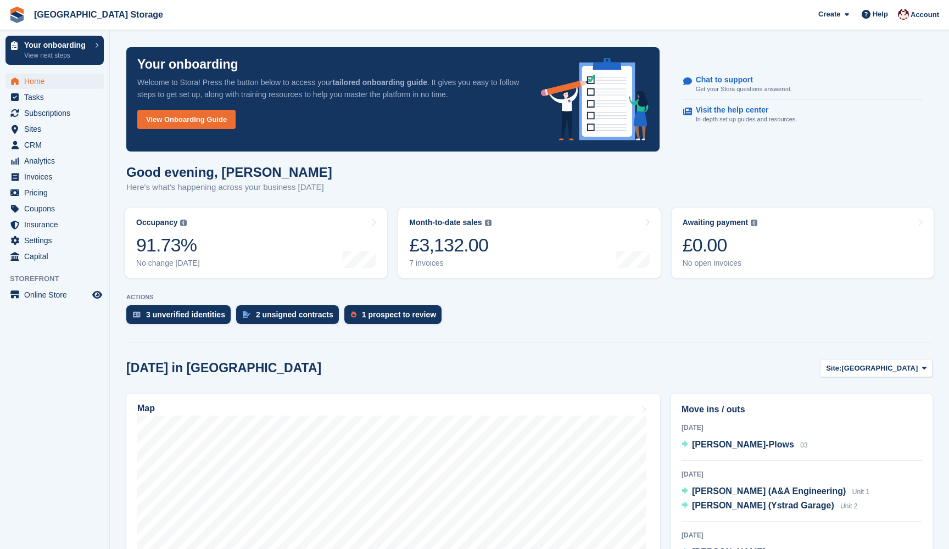 This screenshot has height=549, width=949. What do you see at coordinates (57, 145) in the screenshot?
I see `span: CRM` at bounding box center [57, 145].